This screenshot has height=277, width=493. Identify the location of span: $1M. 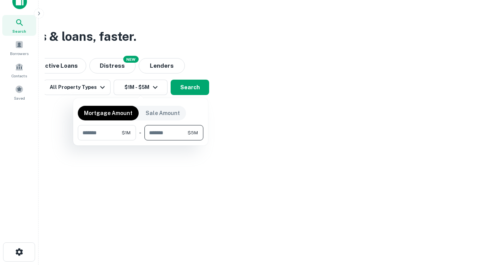
(126, 133).